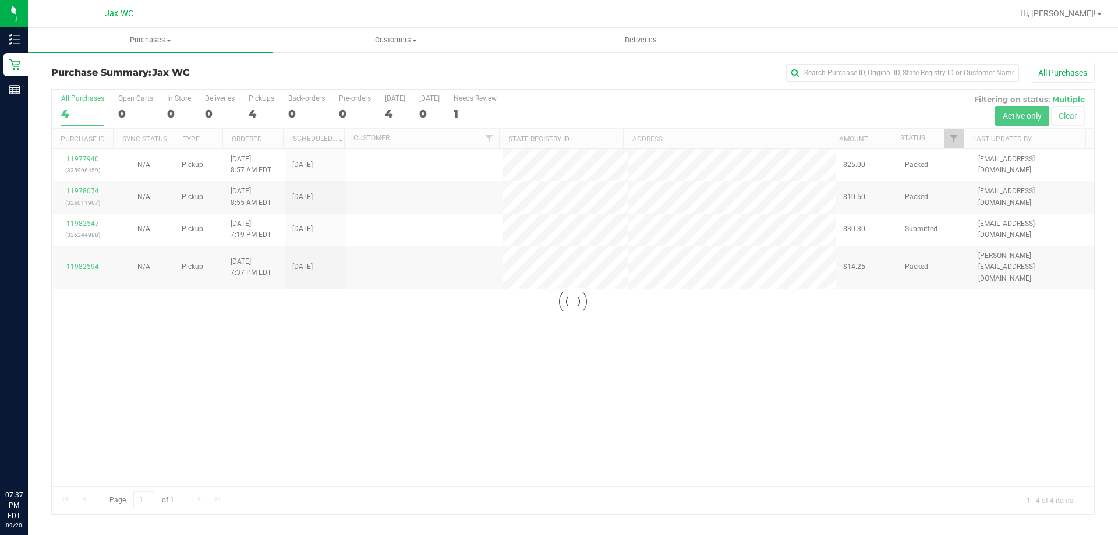 This screenshot has width=1118, height=535. What do you see at coordinates (150, 40) in the screenshot?
I see `span: Purchases` at bounding box center [150, 40].